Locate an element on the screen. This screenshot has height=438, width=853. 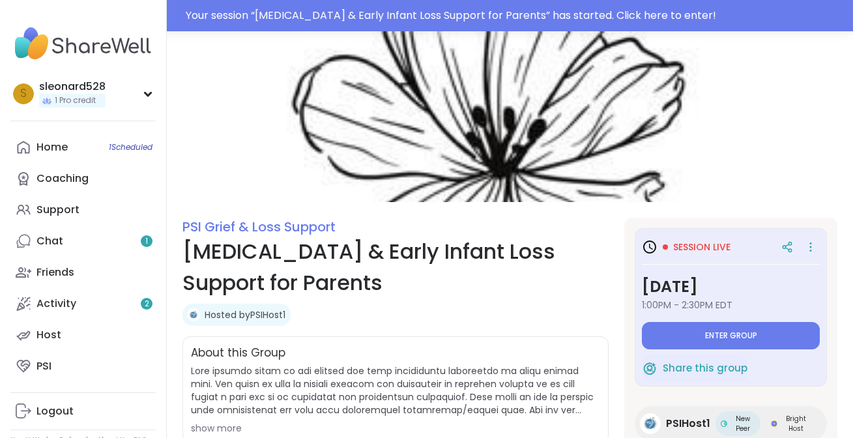
span: 2 is located at coordinates (147, 304).